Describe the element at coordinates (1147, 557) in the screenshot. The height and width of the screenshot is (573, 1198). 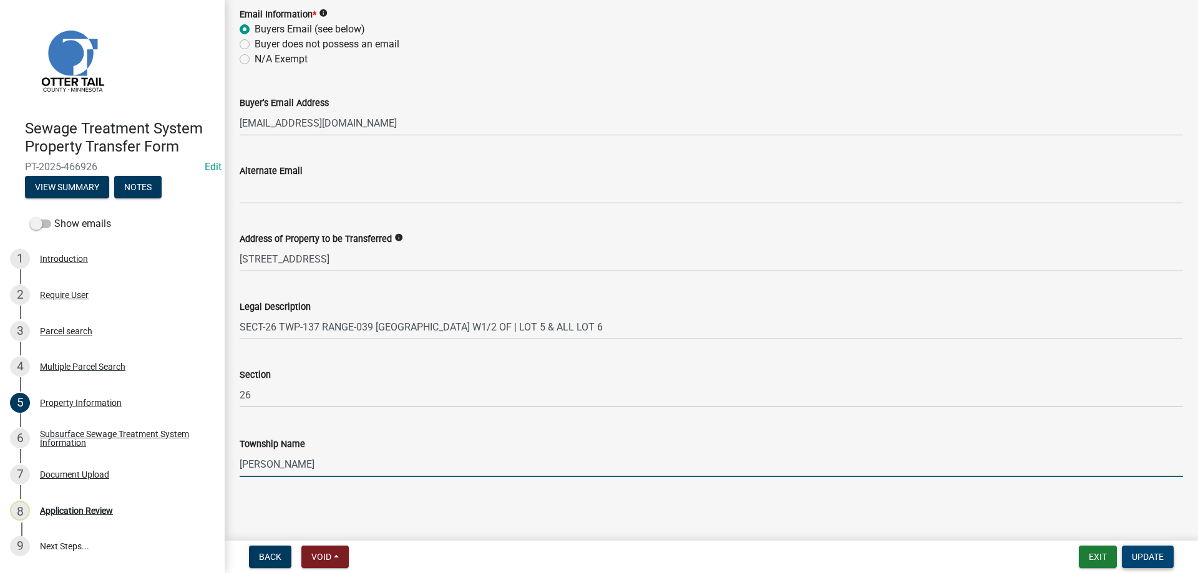
I see `button: Update` at that location.